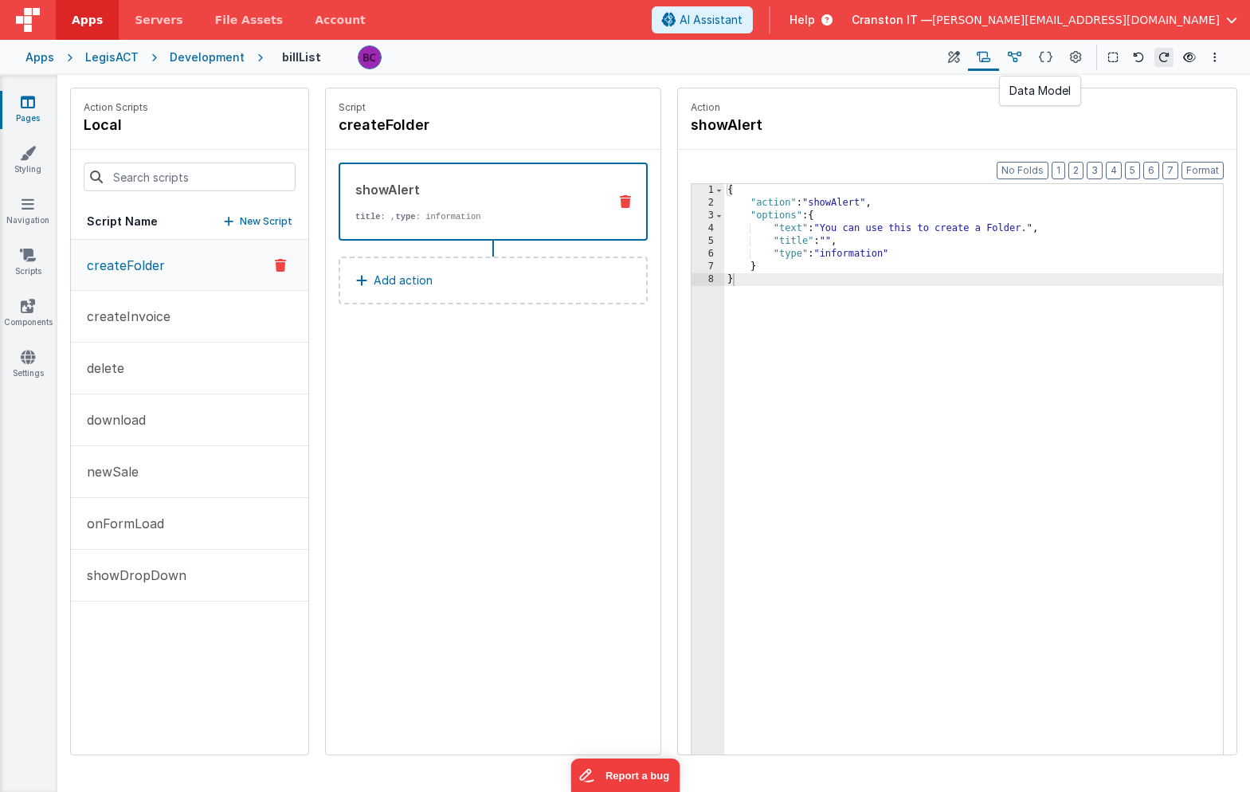  What do you see at coordinates (190, 472) in the screenshot?
I see `button: newSale` at bounding box center [190, 472].